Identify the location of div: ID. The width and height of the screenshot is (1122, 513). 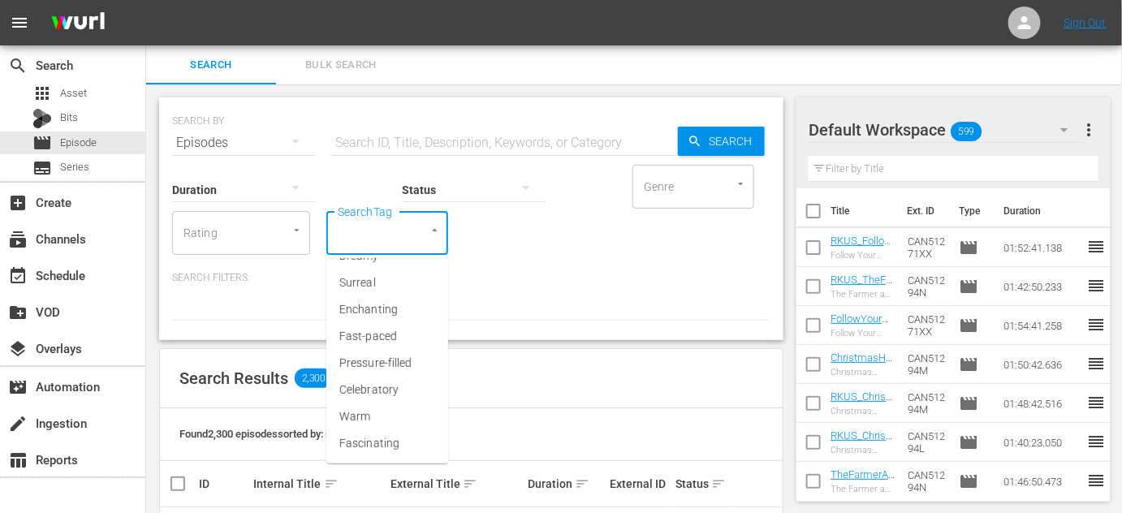
(224, 484).